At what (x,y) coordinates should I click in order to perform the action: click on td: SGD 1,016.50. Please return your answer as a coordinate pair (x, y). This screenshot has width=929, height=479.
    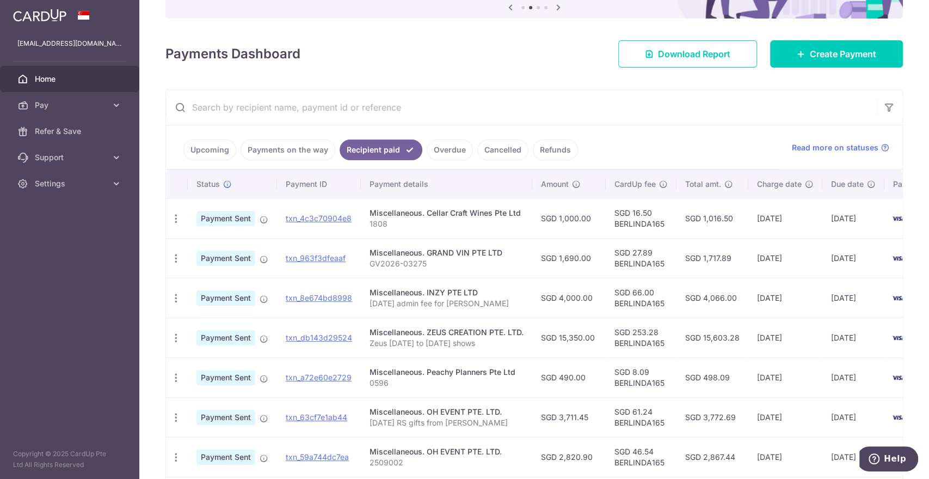
    Looking at the image, I should click on (713, 218).